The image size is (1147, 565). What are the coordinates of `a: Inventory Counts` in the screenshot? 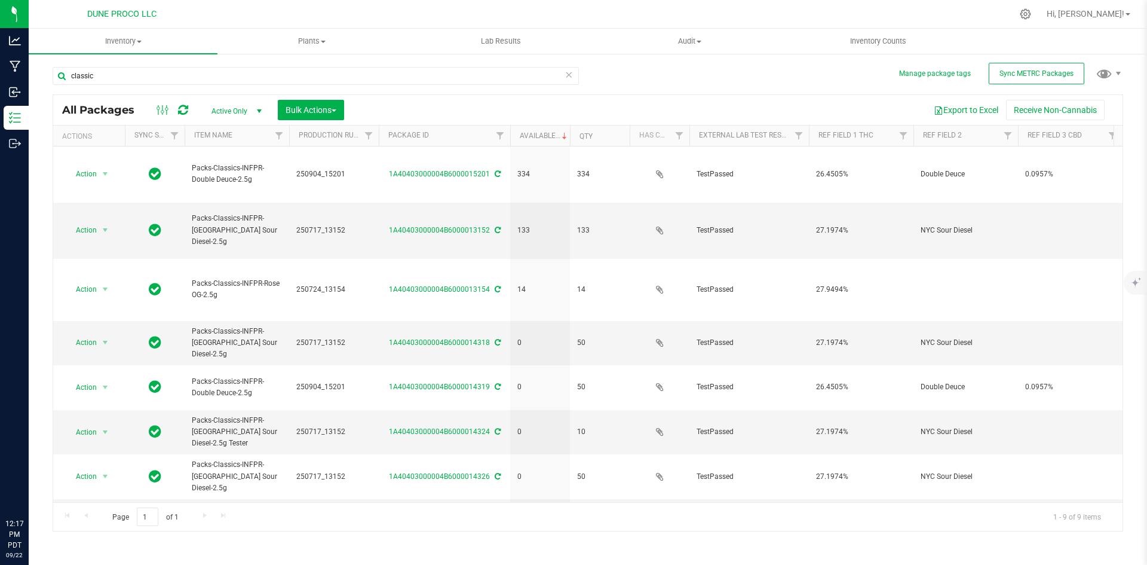 It's located at (878, 41).